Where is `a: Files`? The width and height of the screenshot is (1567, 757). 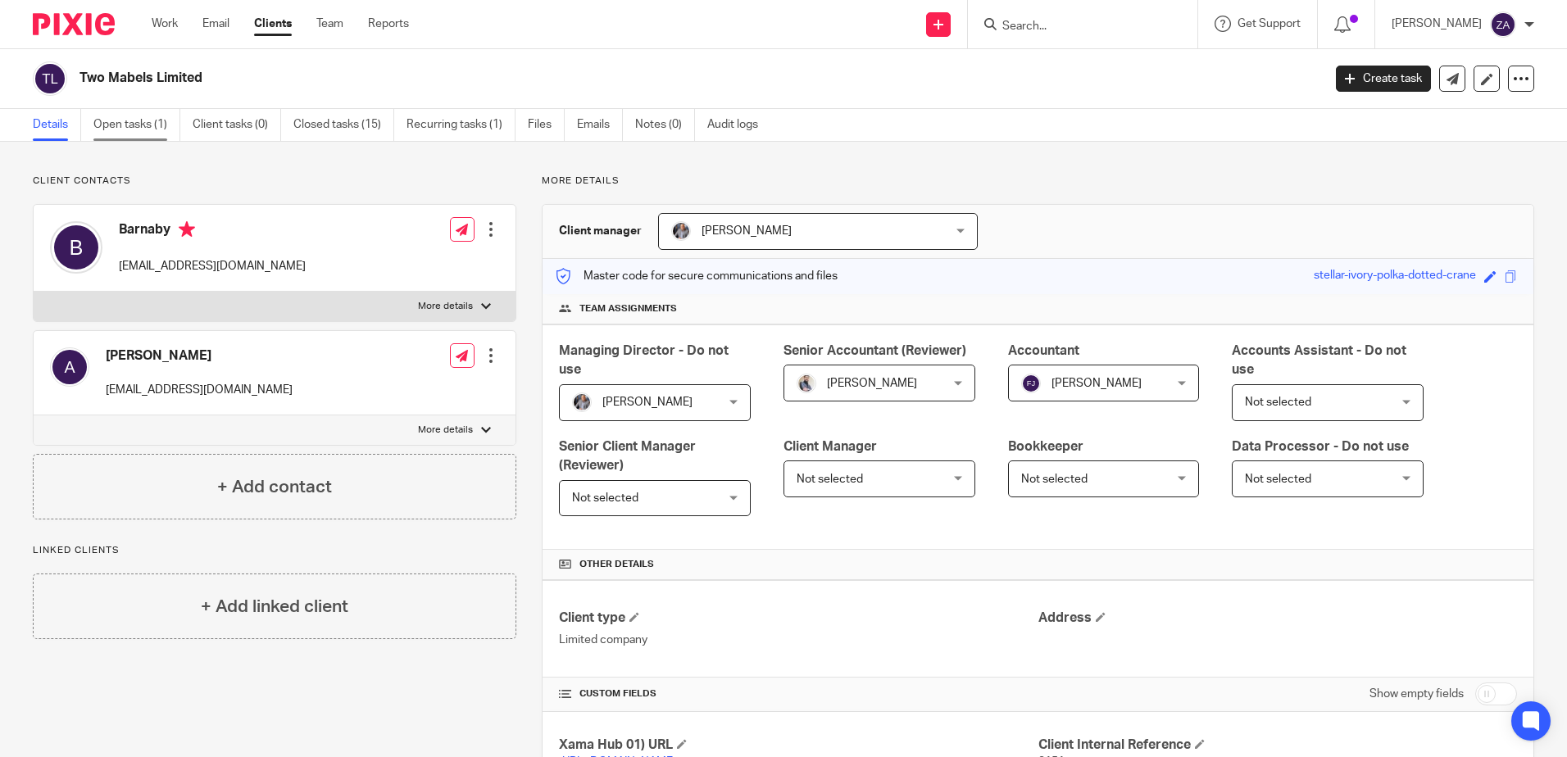
a: Files is located at coordinates (546, 125).